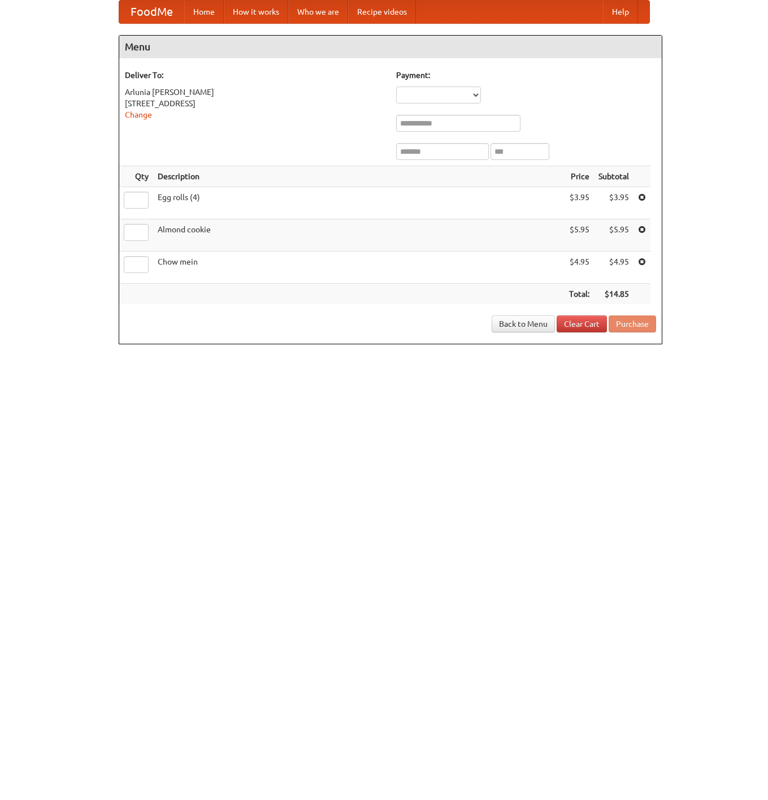 This screenshot has height=800, width=768. Describe the element at coordinates (523, 324) in the screenshot. I see `a: Back to Menu` at that location.